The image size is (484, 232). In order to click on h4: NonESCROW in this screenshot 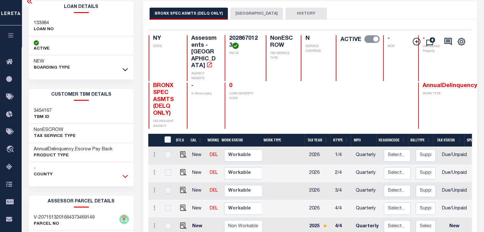, I will do `click(282, 42)`.